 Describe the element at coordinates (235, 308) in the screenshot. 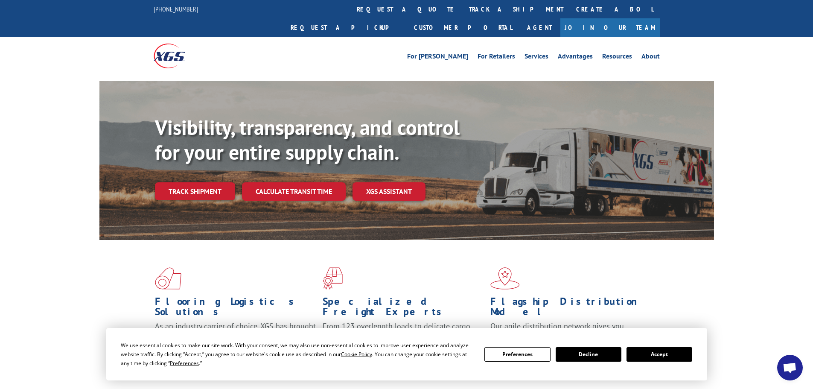

I see `h1: Flooring Logistics Solutions` at that location.